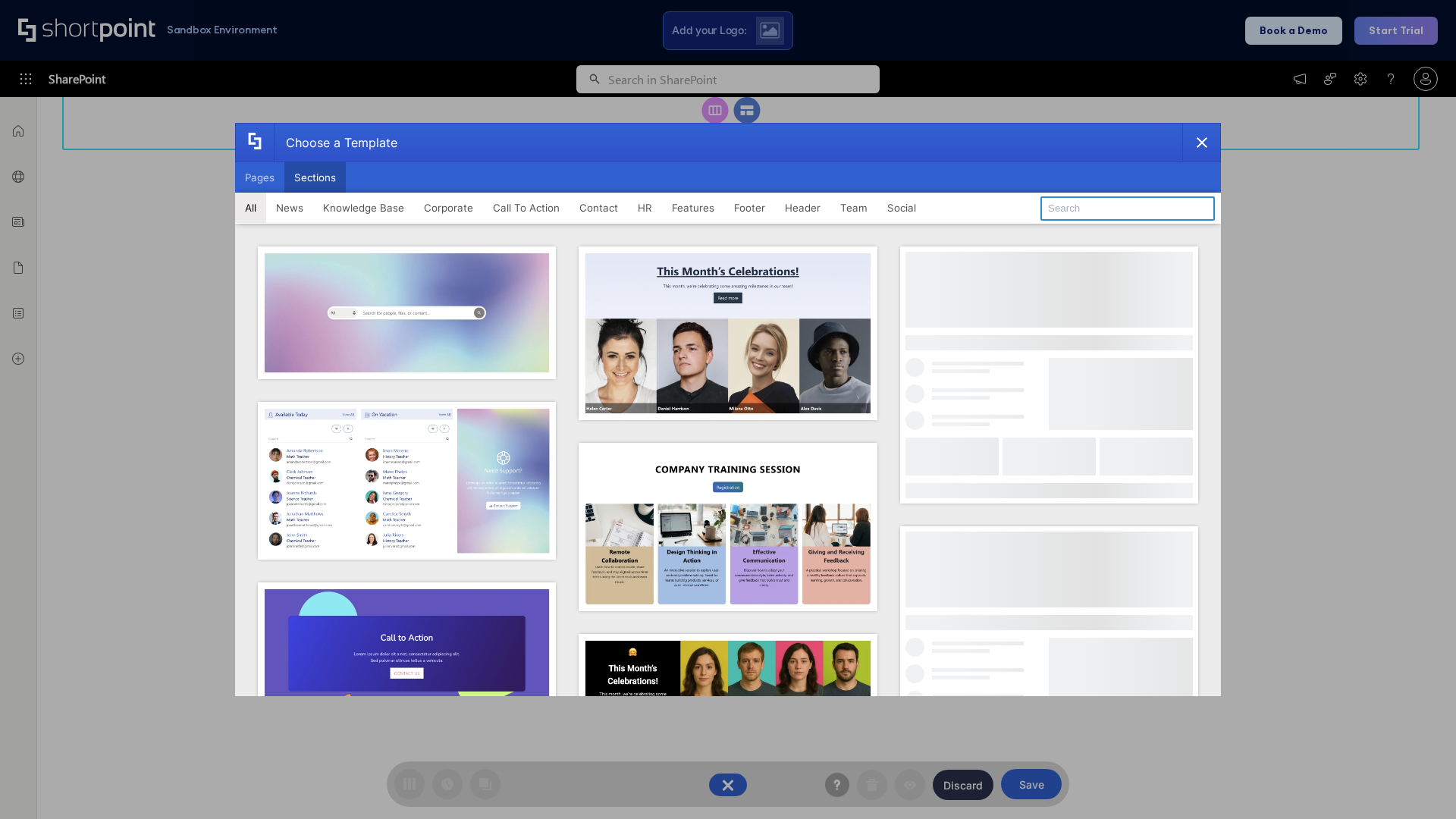 The image size is (1456, 819). What do you see at coordinates (290, 208) in the screenshot?
I see `button: News` at bounding box center [290, 208].